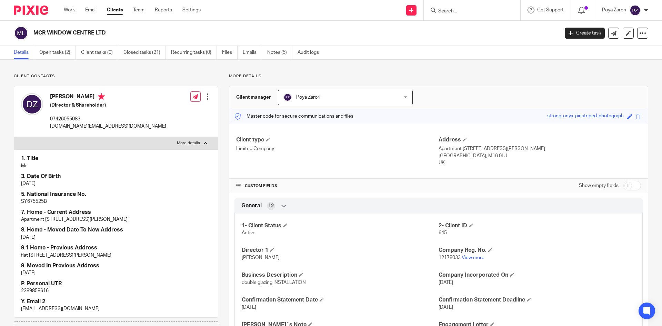  What do you see at coordinates (116, 176) in the screenshot?
I see `h4: 3. Date Of Birth` at bounding box center [116, 176].